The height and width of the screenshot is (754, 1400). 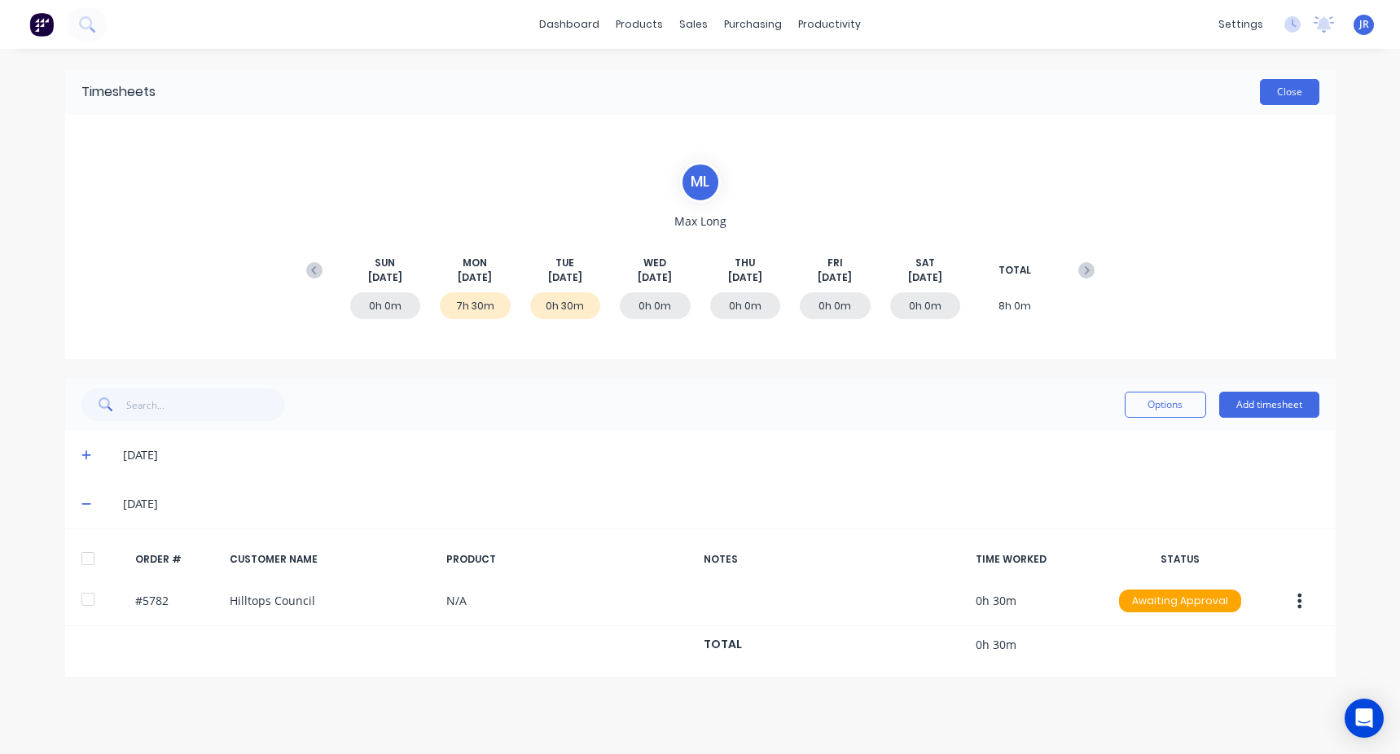 I want to click on button: Close, so click(x=1290, y=92).